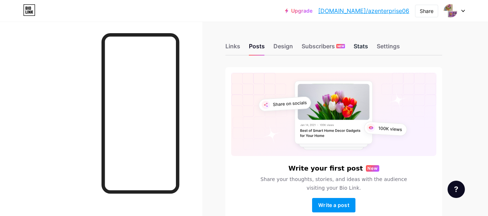 Image resolution: width=488 pixels, height=216 pixels. Describe the element at coordinates (323, 48) in the screenshot. I see `div: Subscribers` at that location.